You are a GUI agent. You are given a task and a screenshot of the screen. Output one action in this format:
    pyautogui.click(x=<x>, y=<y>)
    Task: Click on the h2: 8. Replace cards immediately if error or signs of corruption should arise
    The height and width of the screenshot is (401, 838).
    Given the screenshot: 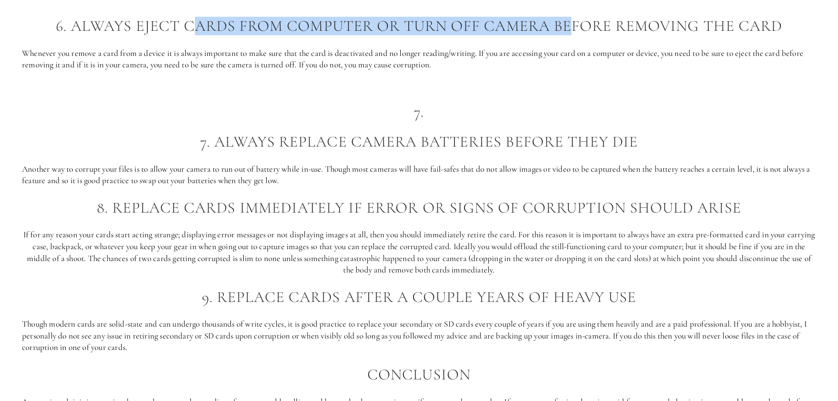 What is the action you would take?
    pyautogui.click(x=419, y=208)
    